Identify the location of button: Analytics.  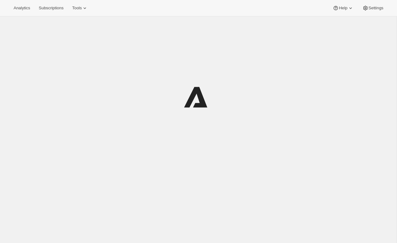
(22, 8).